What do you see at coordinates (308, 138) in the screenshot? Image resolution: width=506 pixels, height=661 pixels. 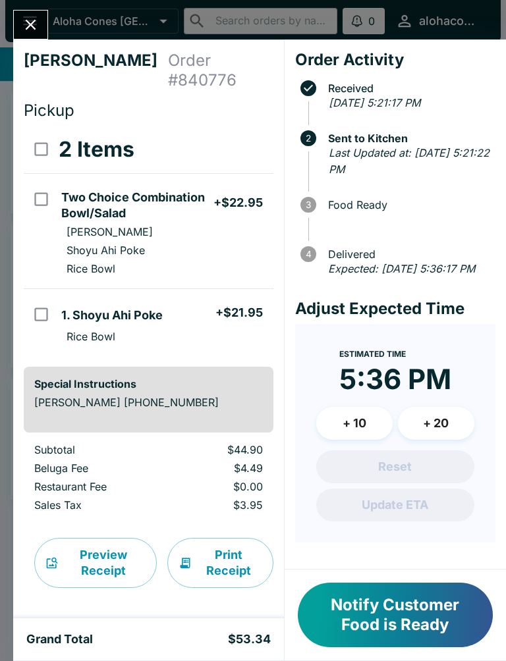 I see `text: 2` at bounding box center [308, 138].